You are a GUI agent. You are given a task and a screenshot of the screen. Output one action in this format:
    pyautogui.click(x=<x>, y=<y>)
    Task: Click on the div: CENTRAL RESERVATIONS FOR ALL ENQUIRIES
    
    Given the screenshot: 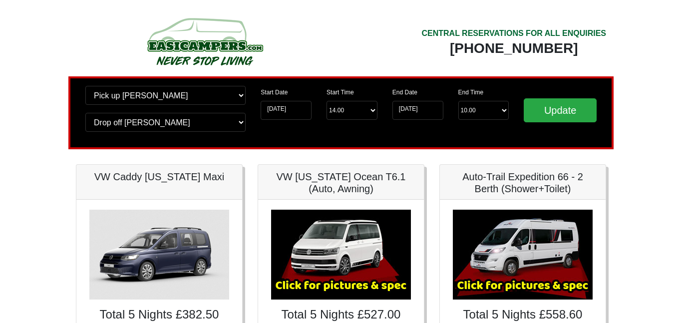 What is the action you would take?
    pyautogui.click(x=514, y=33)
    